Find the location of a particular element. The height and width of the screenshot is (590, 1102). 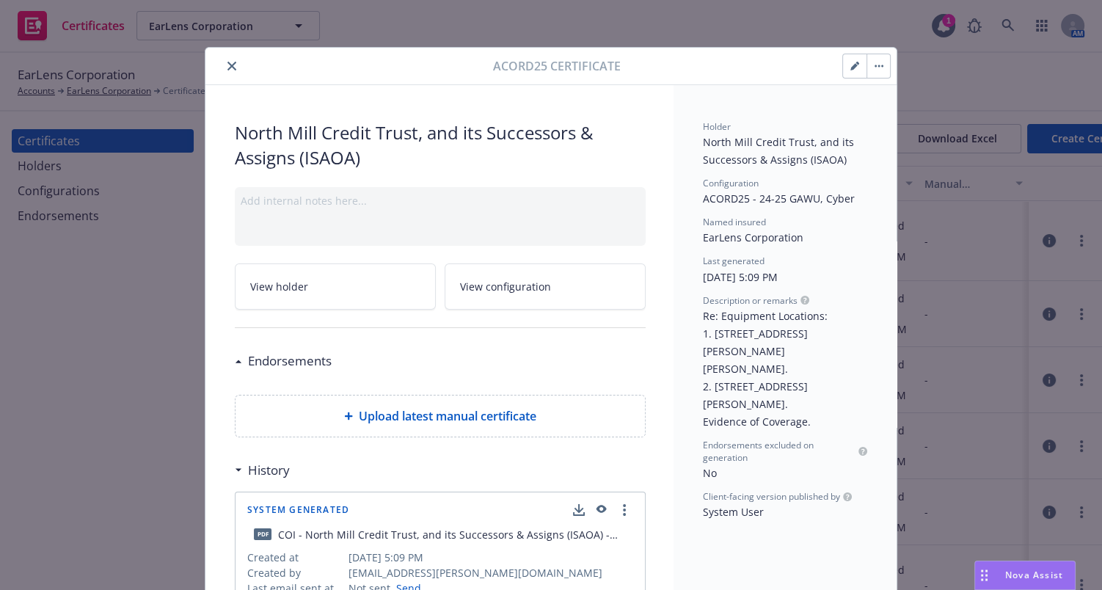

span: Holder is located at coordinates (717, 126).